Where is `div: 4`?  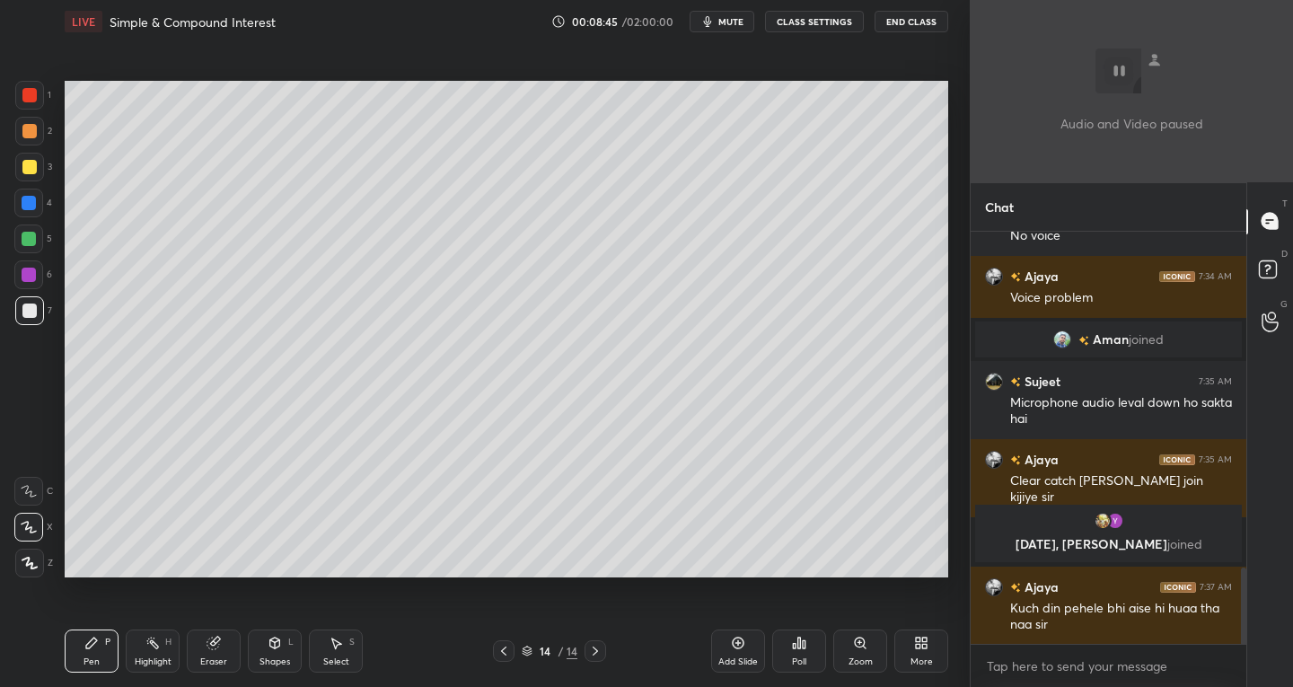 div: 4 is located at coordinates (33, 203).